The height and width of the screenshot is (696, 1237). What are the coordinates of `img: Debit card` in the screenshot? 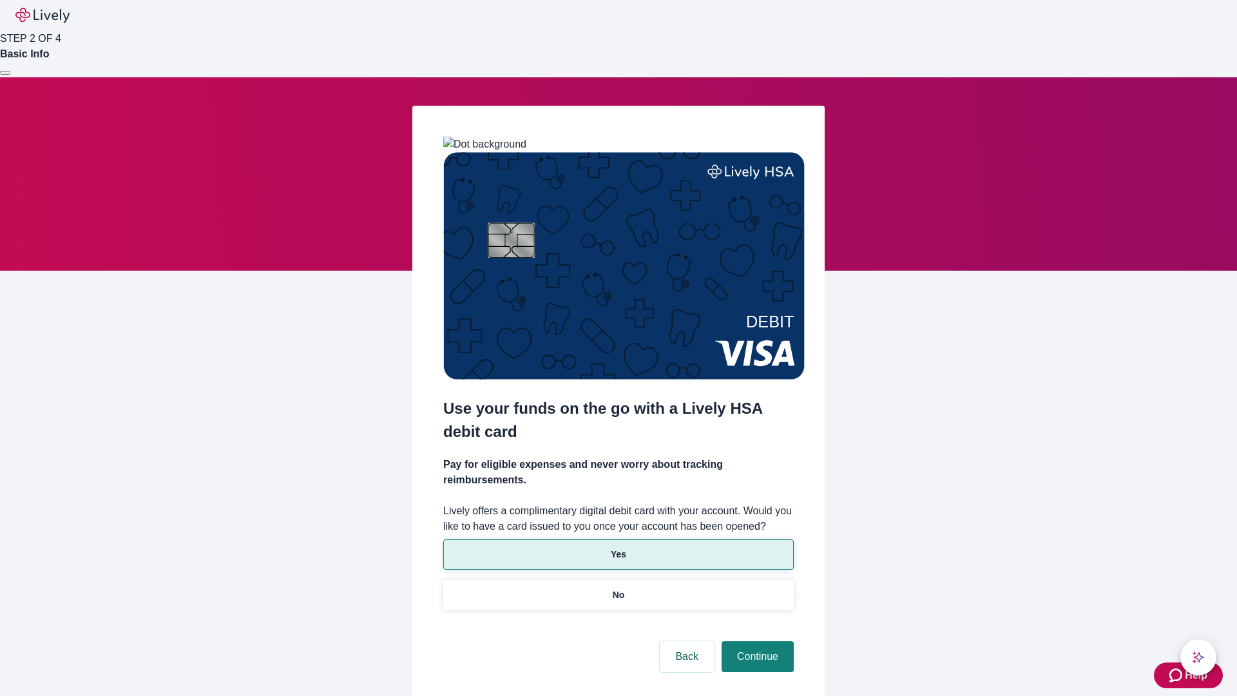 It's located at (624, 265).